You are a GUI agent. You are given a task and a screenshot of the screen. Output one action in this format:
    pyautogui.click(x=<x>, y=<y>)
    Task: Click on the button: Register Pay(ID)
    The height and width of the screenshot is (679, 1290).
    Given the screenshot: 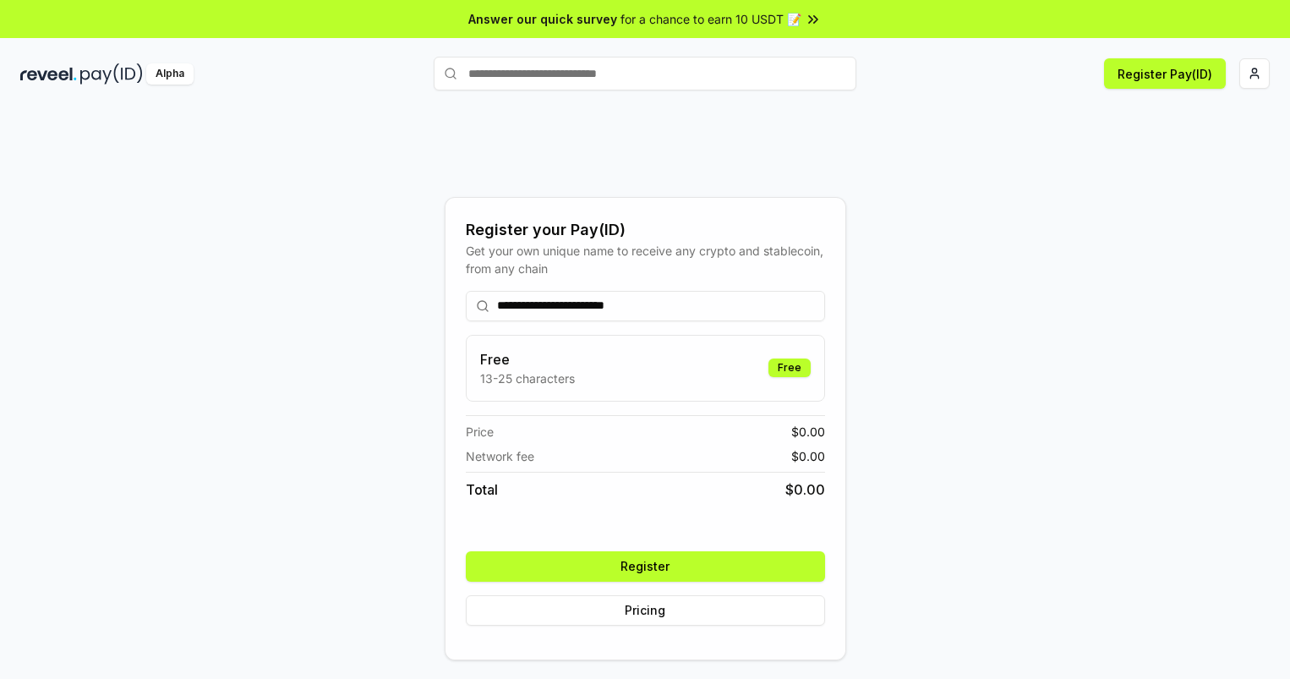 What is the action you would take?
    pyautogui.click(x=1165, y=74)
    